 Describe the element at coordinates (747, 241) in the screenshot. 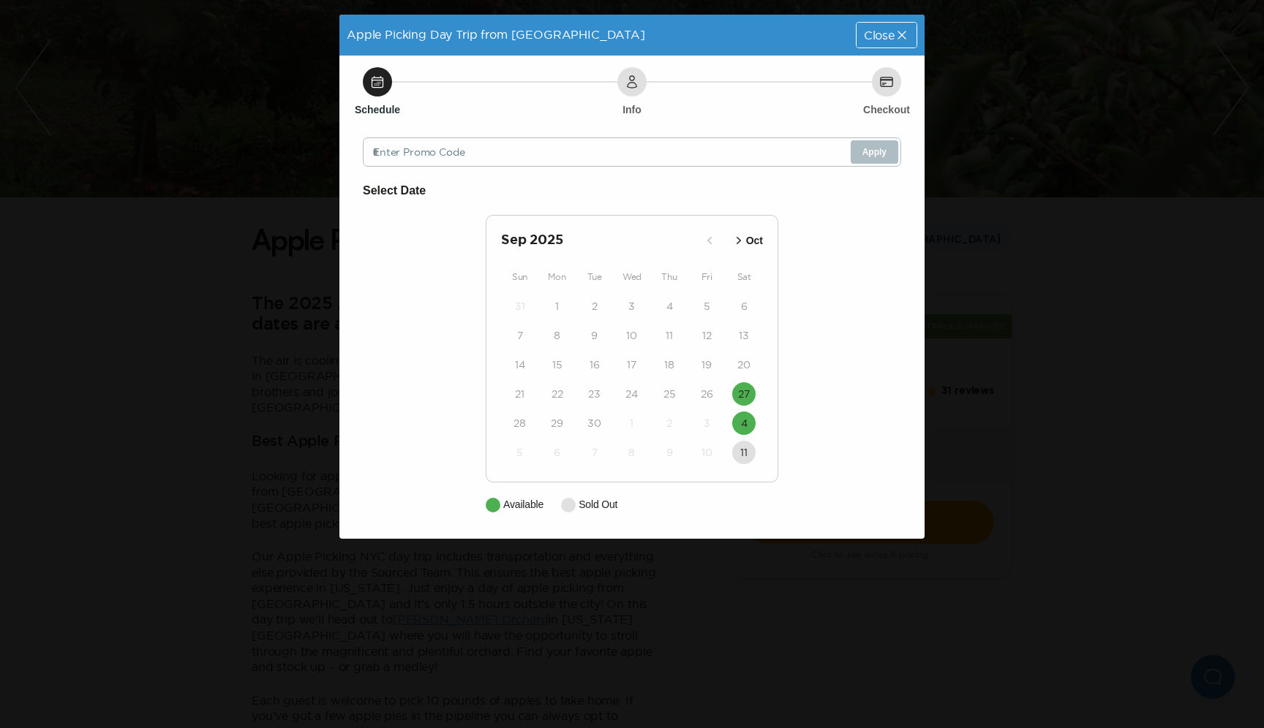

I see `button: Oct` at that location.